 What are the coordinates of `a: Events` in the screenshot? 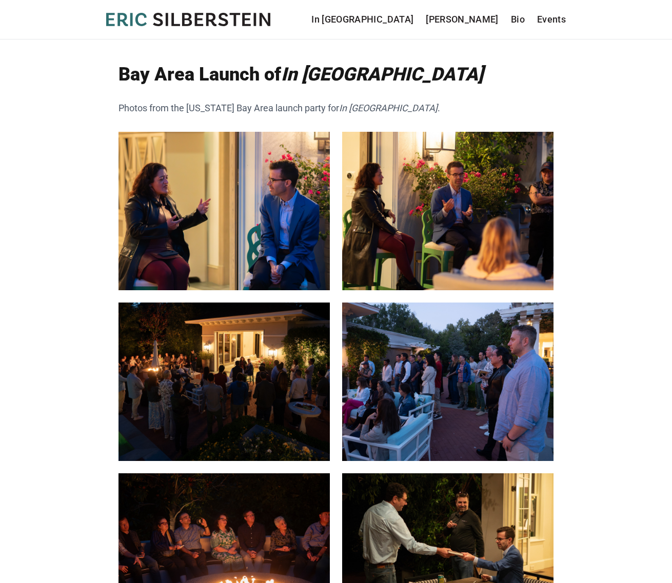 It's located at (552, 19).